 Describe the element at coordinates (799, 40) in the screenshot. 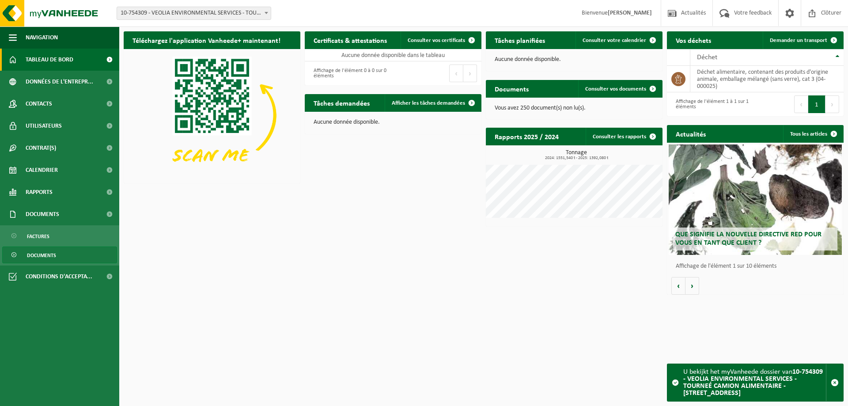

I see `span: Demander un transport` at that location.